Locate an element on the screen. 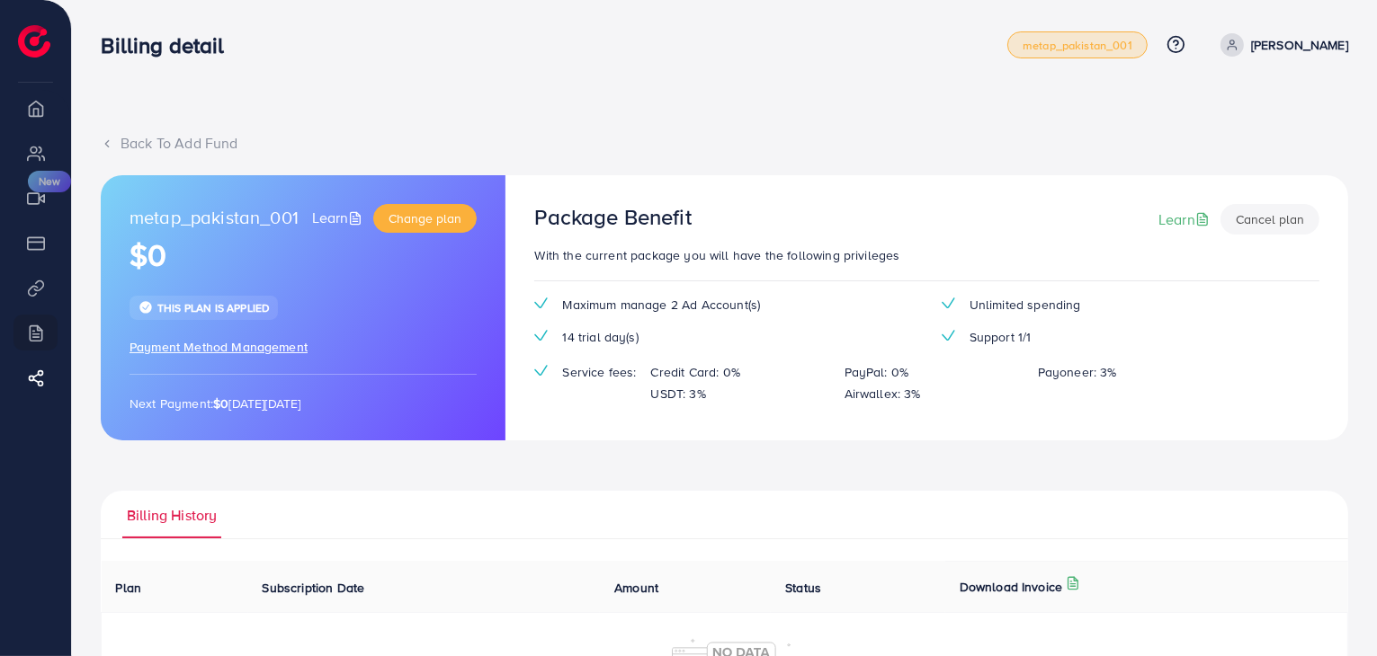 This screenshot has height=656, width=1377. span: Support 1/1 is located at coordinates (1000, 337).